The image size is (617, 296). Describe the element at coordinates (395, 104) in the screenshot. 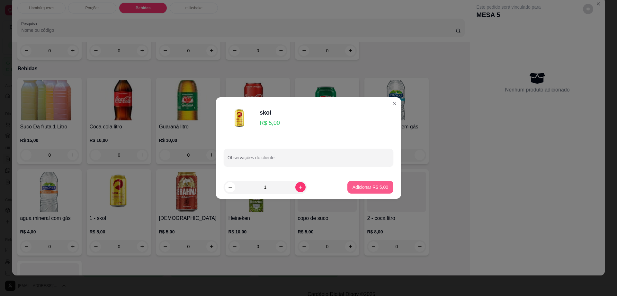

I see `button: Close` at that location.